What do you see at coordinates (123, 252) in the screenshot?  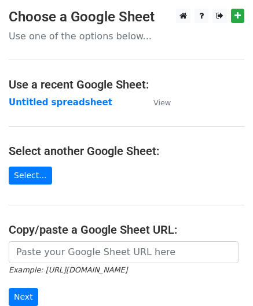 I see `input: Paste your Google Sheet URL here` at bounding box center [123, 252].